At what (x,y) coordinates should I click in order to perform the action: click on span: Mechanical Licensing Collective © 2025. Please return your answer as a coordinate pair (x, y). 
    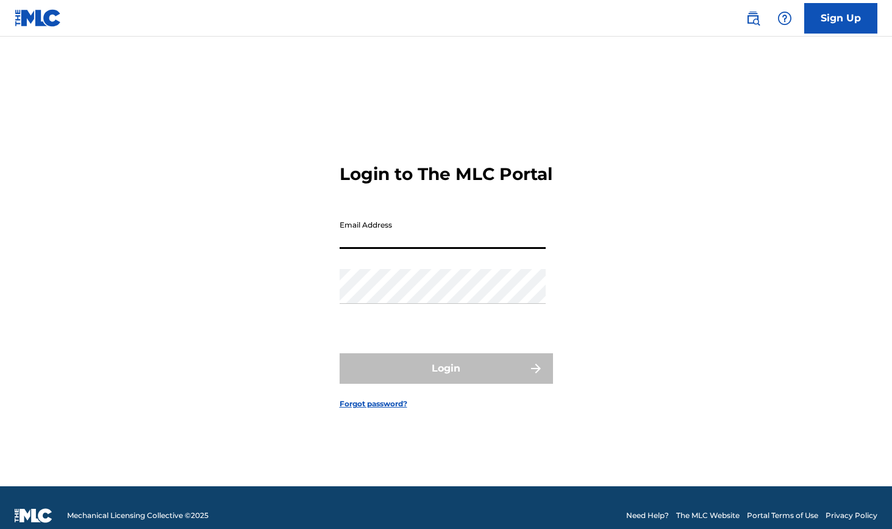
    Looking at the image, I should click on (138, 515).